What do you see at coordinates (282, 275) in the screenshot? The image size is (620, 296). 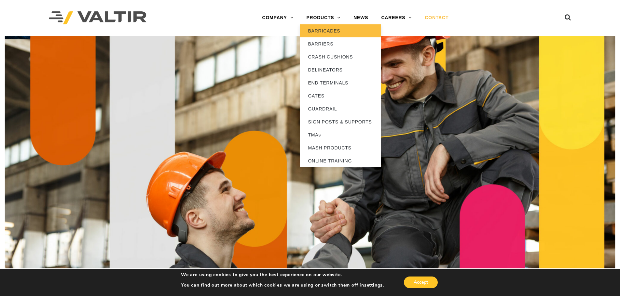 I see `p: We are using cookies to give you the best experience on our website.` at bounding box center [282, 275].